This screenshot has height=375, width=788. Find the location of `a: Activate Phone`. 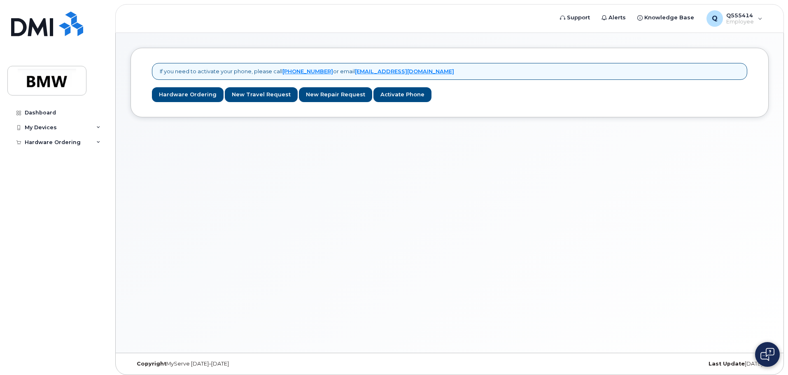

a: Activate Phone is located at coordinates (402, 95).